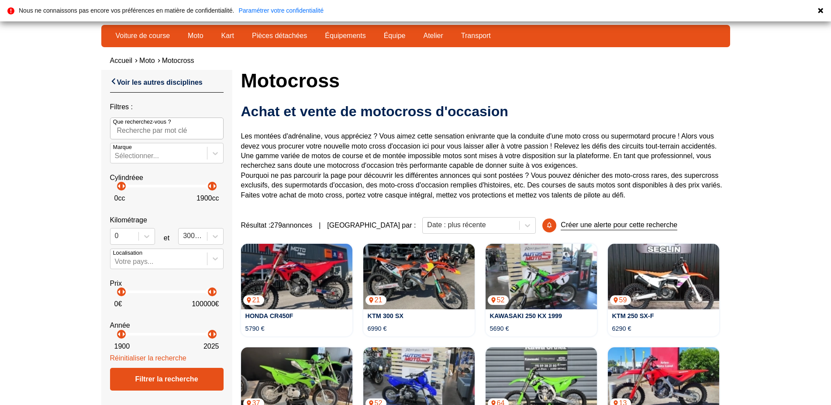  I want to click on p: Prix, so click(167, 283).